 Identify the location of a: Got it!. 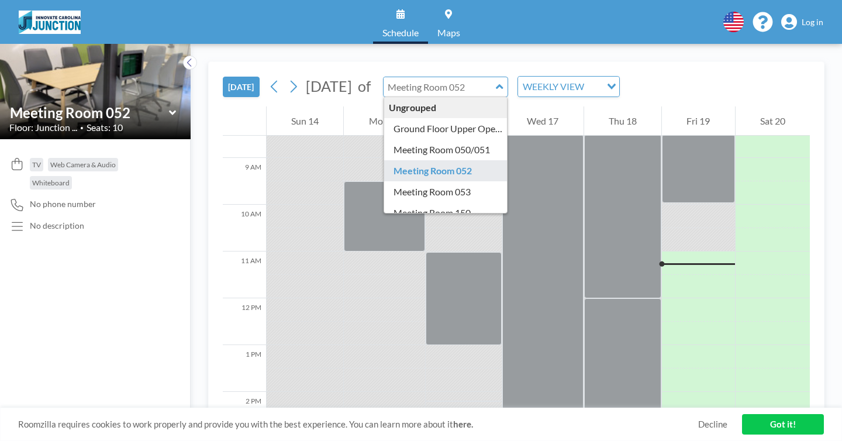
(783, 424).